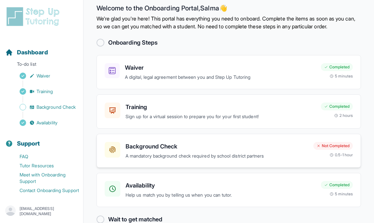  I want to click on div: 2 hours, so click(344, 116).